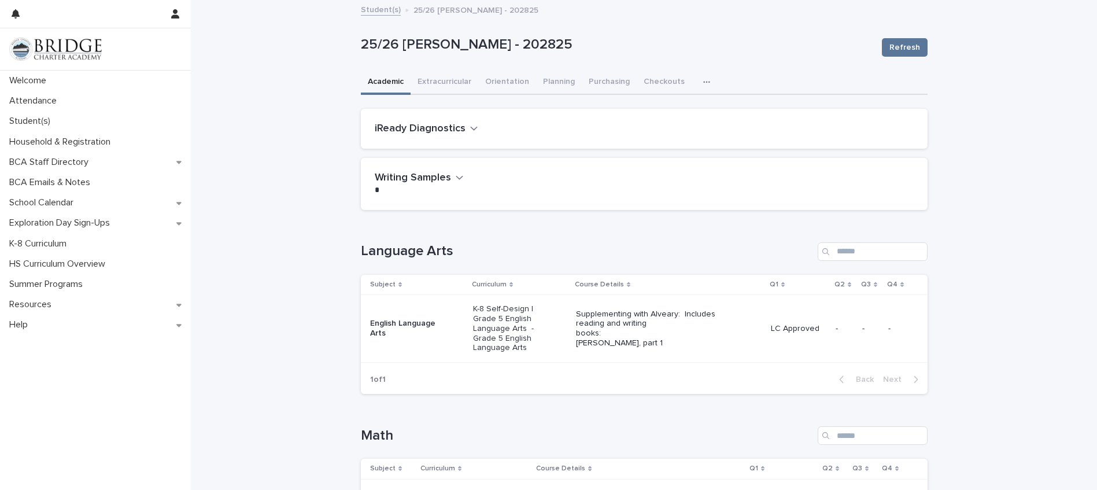  Describe the element at coordinates (32, 121) in the screenshot. I see `p: Student(s)` at that location.